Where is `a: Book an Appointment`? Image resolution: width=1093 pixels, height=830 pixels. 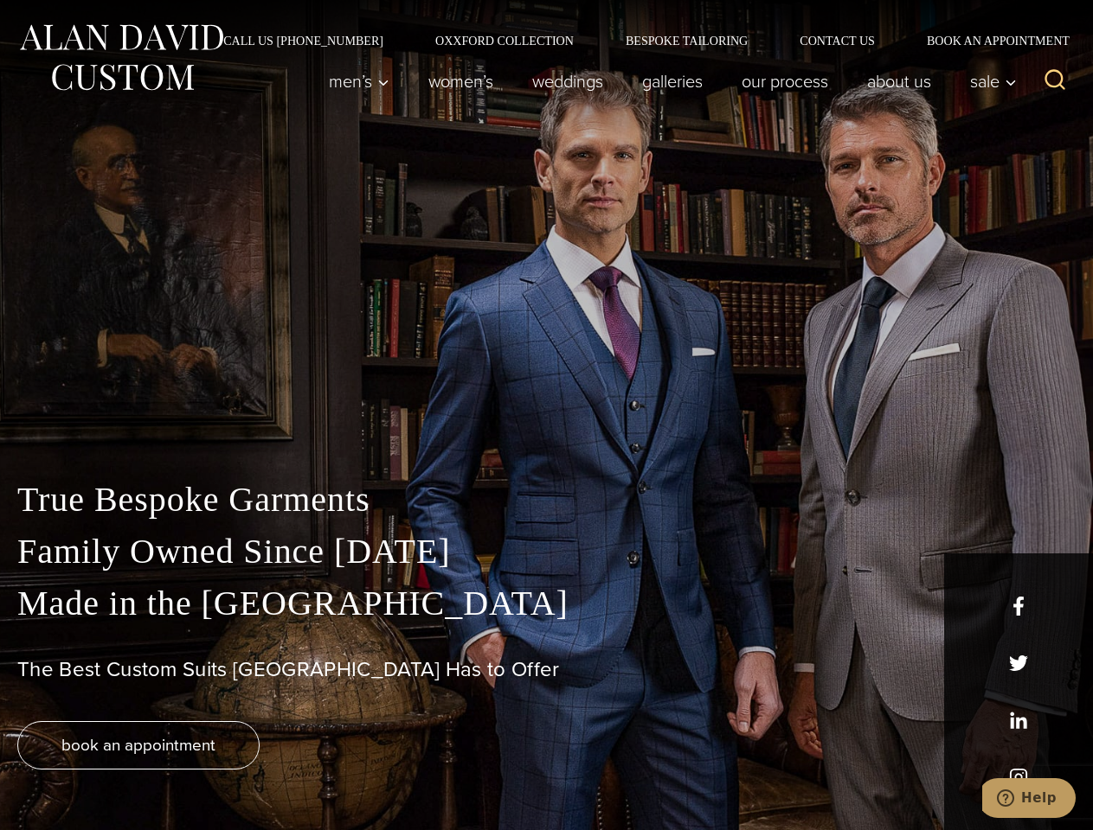 a: Book an Appointment is located at coordinates (988, 41).